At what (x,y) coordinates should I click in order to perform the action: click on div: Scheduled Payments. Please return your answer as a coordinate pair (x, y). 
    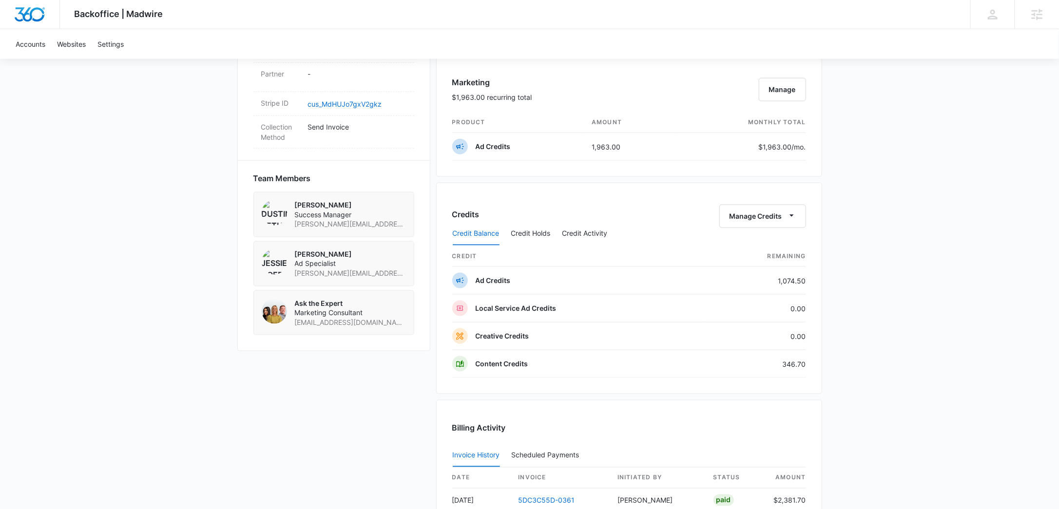
    Looking at the image, I should click on (547, 455).